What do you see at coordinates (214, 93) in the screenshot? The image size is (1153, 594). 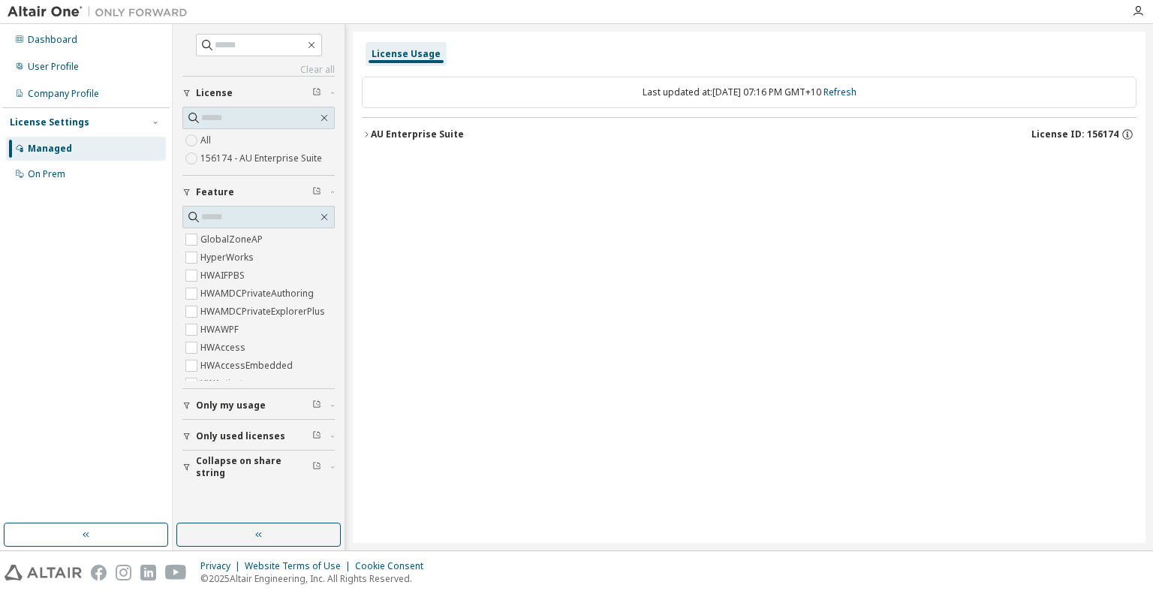 I see `span: License` at bounding box center [214, 93].